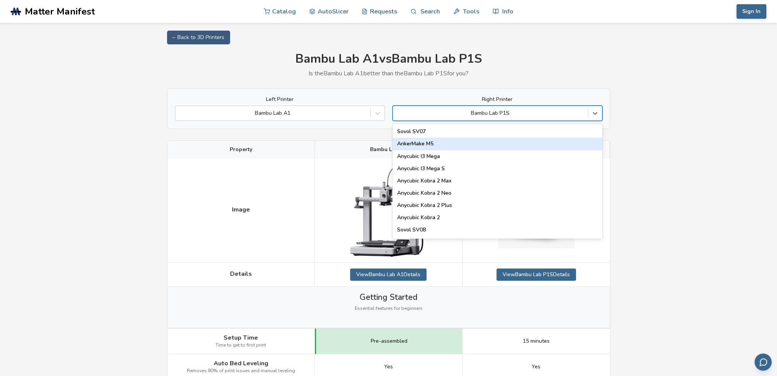  Describe the element at coordinates (497, 132) in the screenshot. I see `div: Sovol SV07` at that location.